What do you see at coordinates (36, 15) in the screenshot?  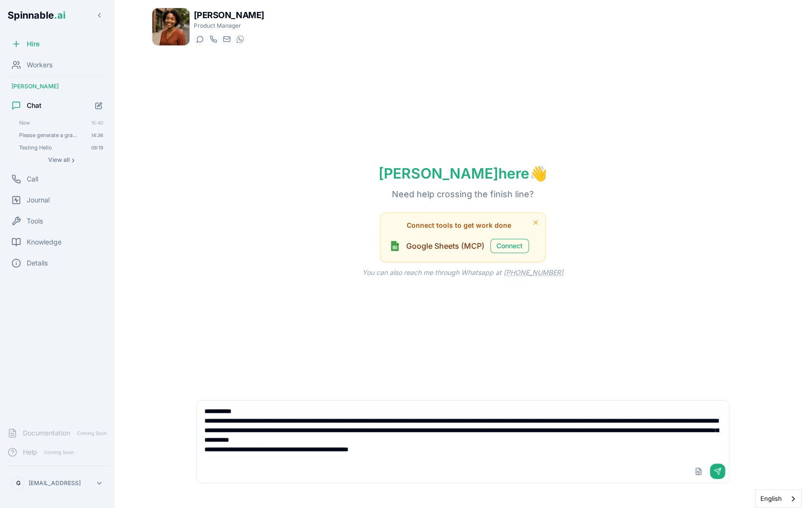 I see `span: Spinnable` at bounding box center [36, 15].